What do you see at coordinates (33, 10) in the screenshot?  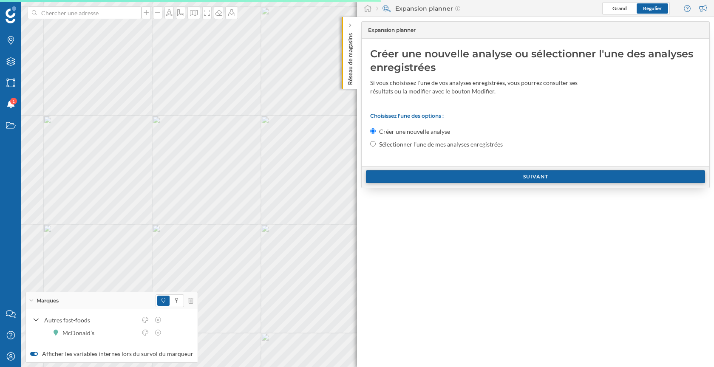 I see `span: Support` at bounding box center [33, 10].